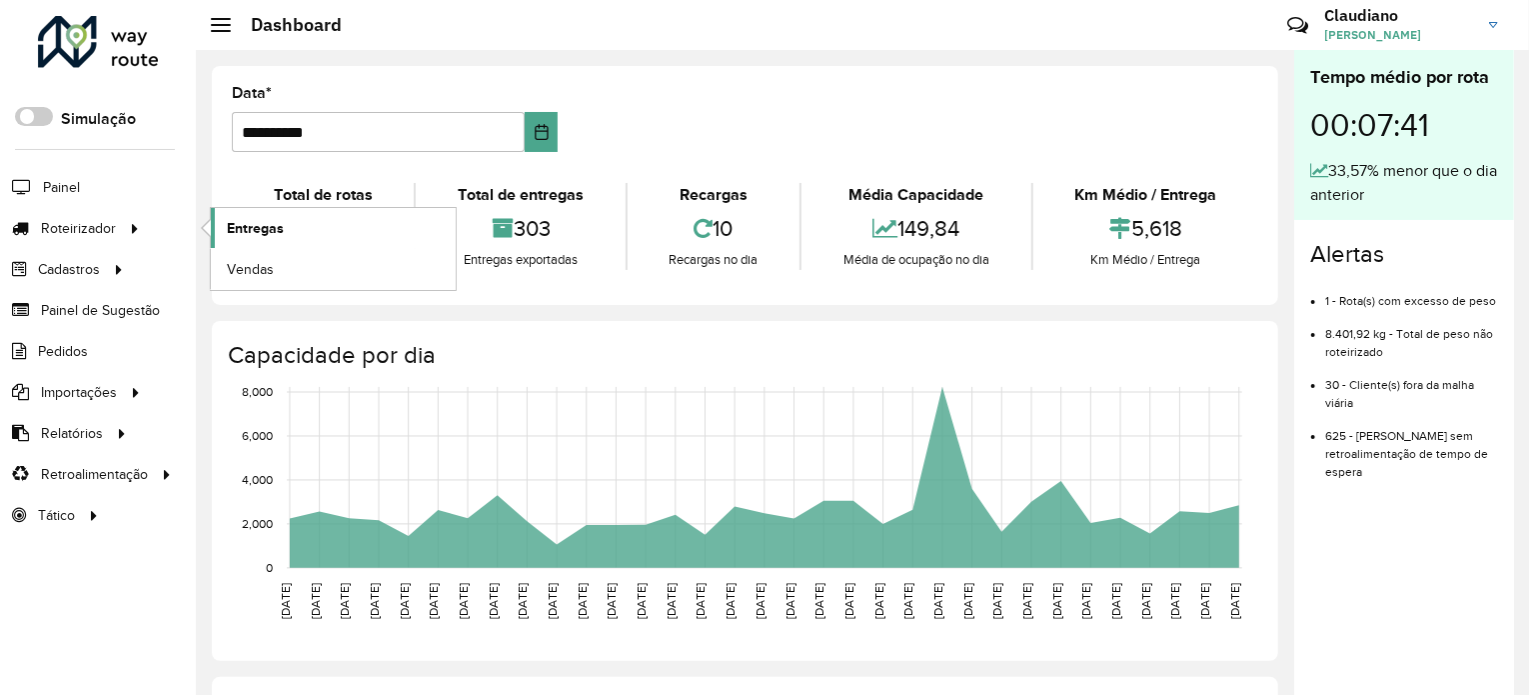 This screenshot has width=1529, height=695. I want to click on h4: Alertas, so click(1404, 254).